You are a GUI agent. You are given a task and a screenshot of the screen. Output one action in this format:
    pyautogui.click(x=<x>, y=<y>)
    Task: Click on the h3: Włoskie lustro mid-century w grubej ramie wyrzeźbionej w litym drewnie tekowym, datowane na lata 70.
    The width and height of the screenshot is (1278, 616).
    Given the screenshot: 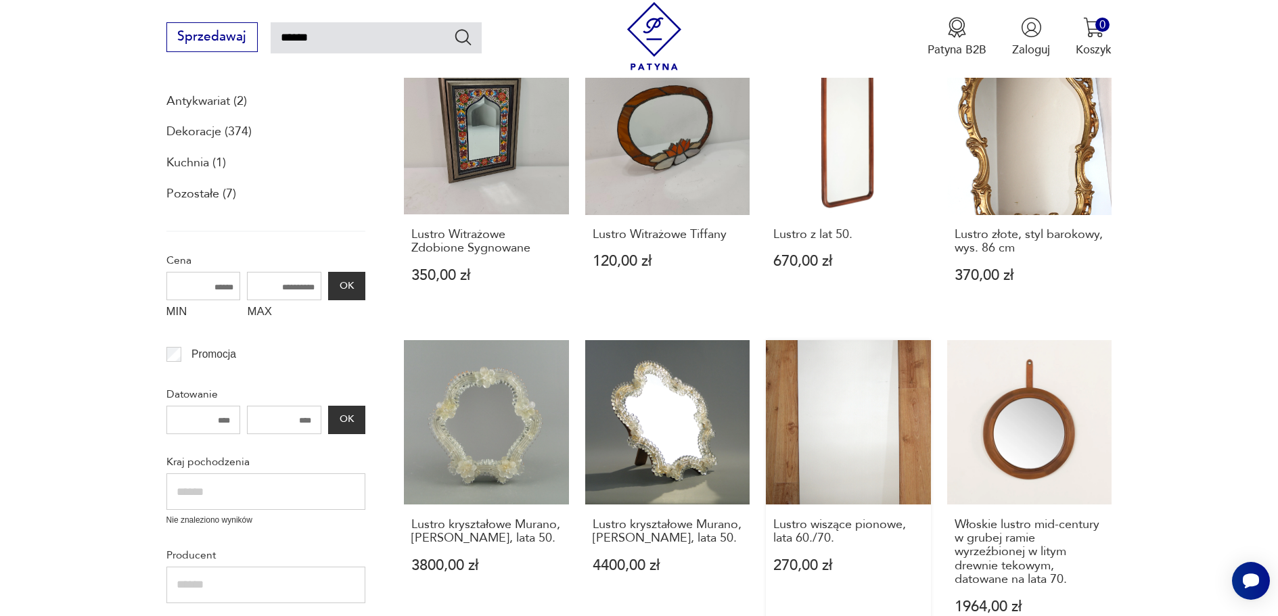 What is the action you would take?
    pyautogui.click(x=1030, y=553)
    